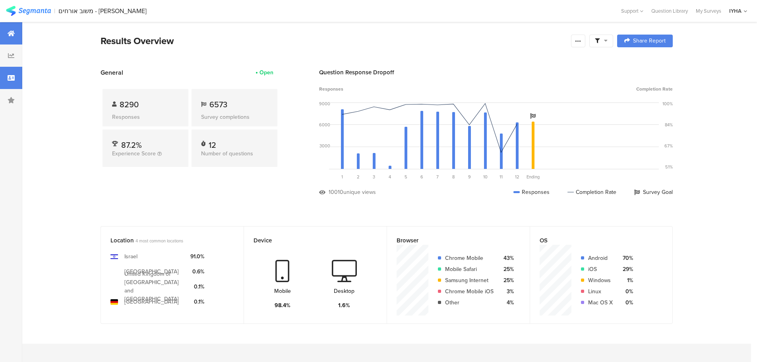 Image resolution: width=757 pixels, height=362 pixels. Describe the element at coordinates (501, 177) in the screenshot. I see `span: 11` at that location.